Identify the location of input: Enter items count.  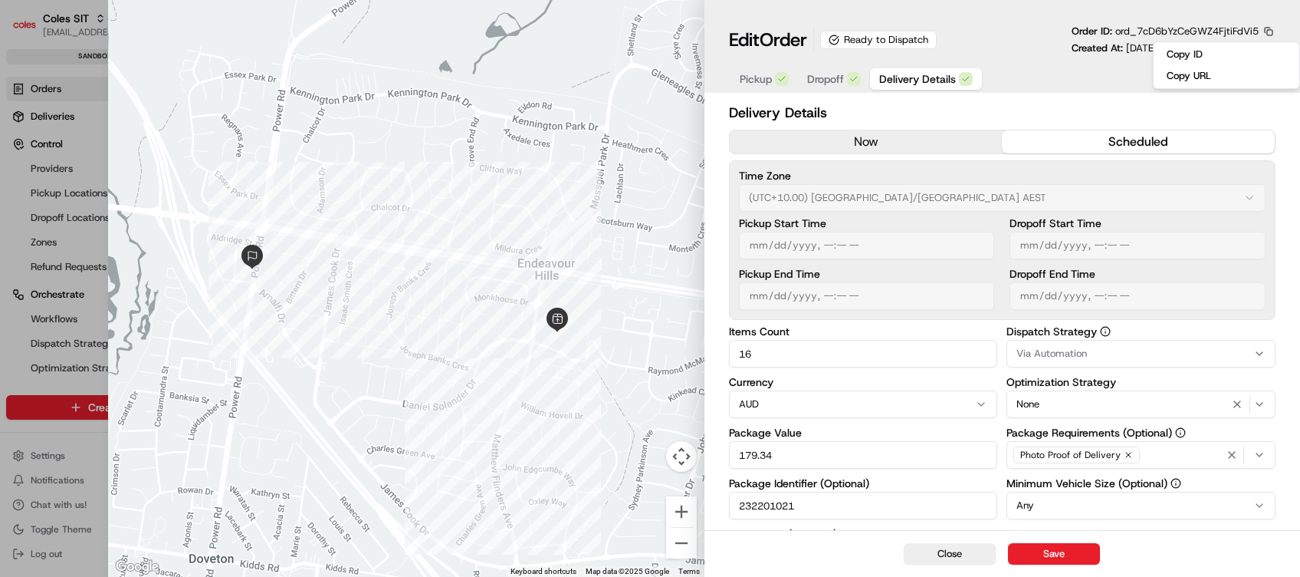
(863, 353).